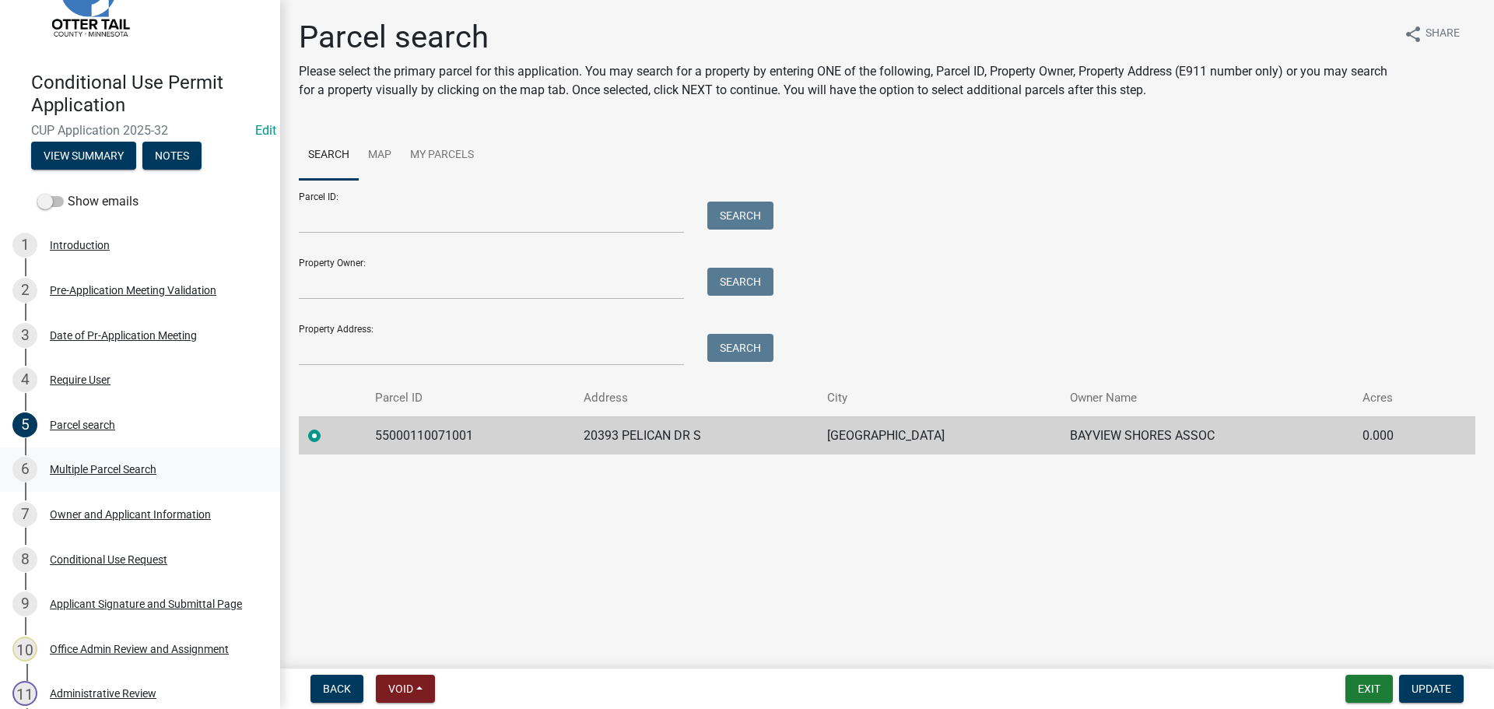 This screenshot has height=709, width=1494. Describe the element at coordinates (401, 689) in the screenshot. I see `span: Void` at that location.